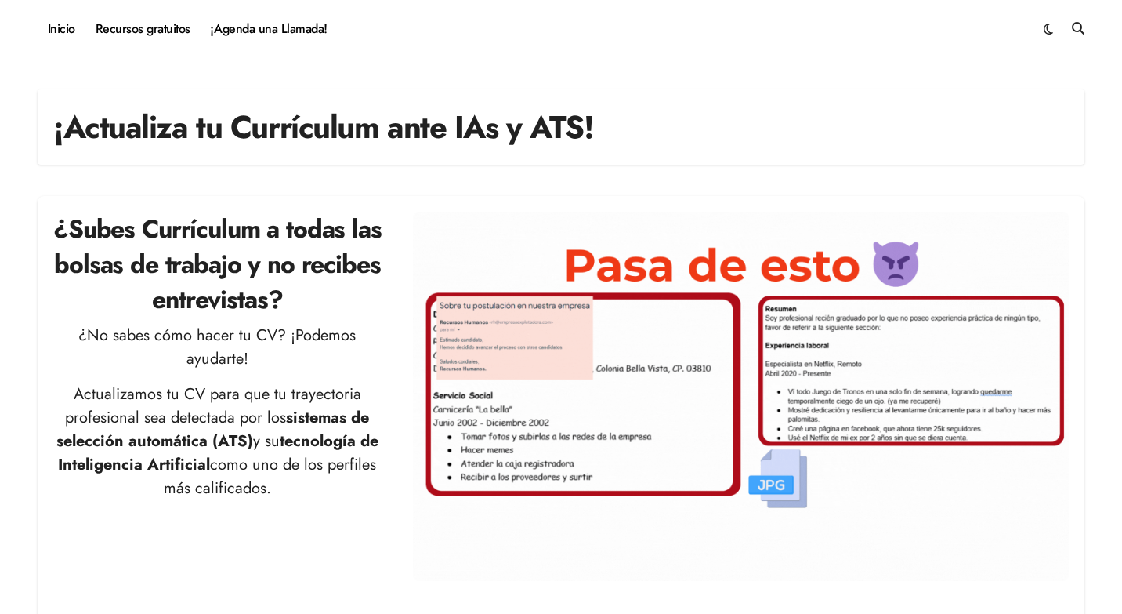  Describe the element at coordinates (143, 29) in the screenshot. I see `a: Recursos gratuitos` at that location.